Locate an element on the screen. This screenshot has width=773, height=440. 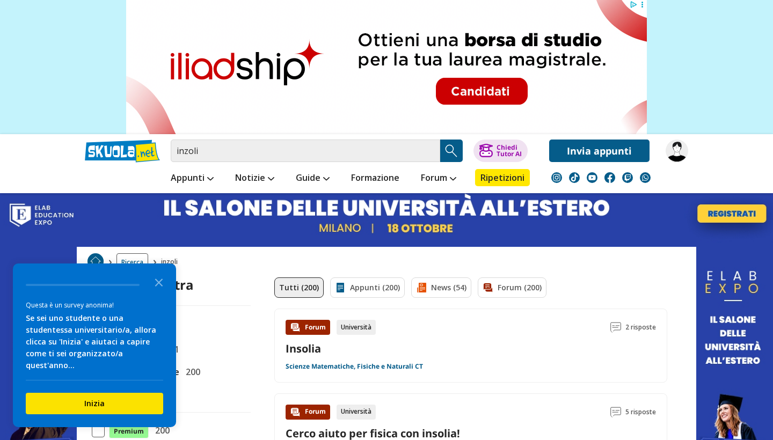
img: Appunti filtro contenuto is located at coordinates (340, 288).